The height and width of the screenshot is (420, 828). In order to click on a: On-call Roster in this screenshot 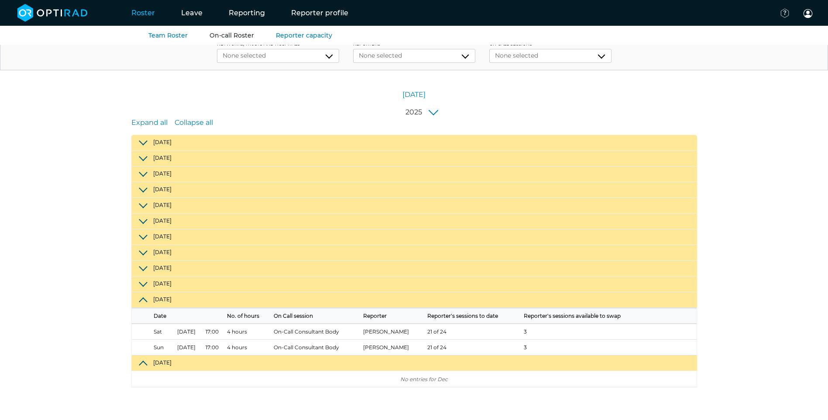, I will do `click(232, 35)`.